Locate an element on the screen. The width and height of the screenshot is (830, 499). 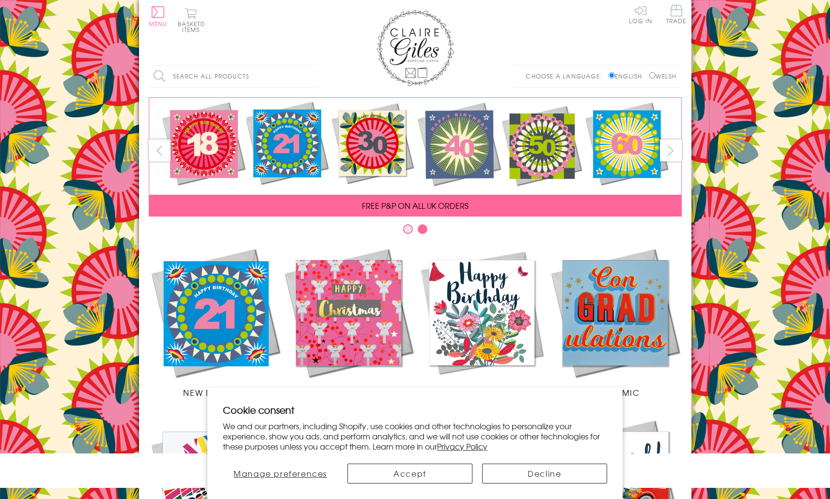
a: Log In is located at coordinates (641, 14).